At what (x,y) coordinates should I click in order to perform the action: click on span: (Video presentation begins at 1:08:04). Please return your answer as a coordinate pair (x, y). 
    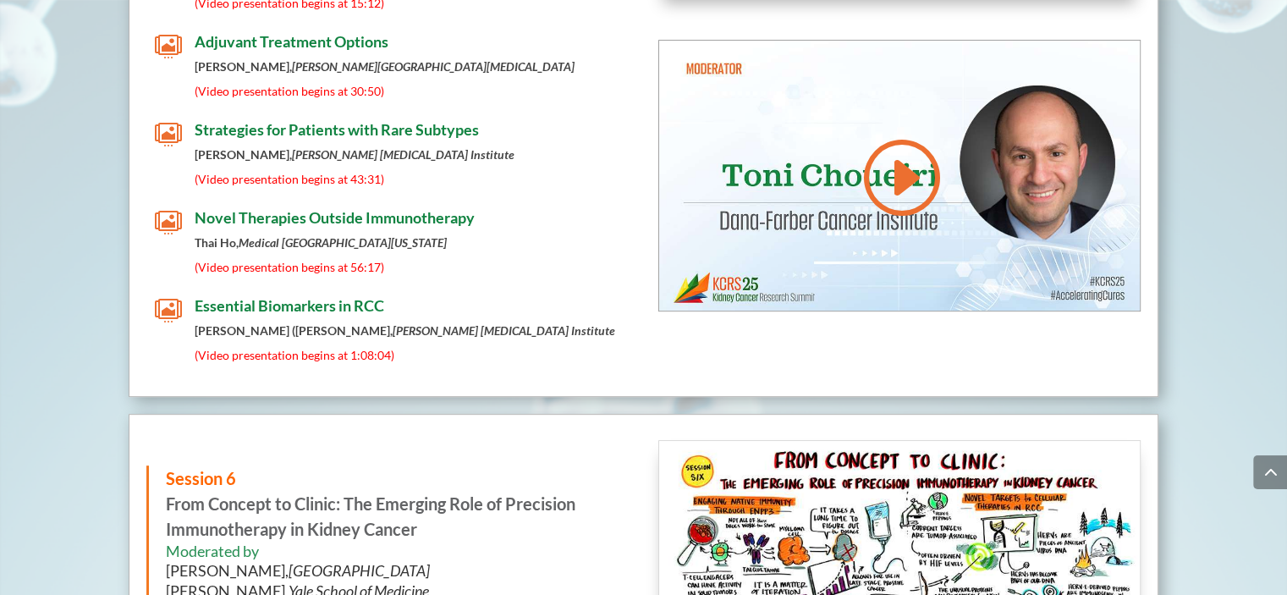
    Looking at the image, I should click on (294, 354).